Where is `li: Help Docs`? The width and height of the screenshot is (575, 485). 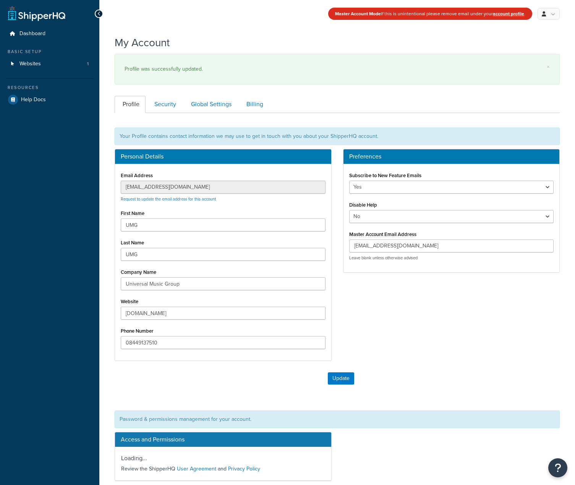
li: Help Docs is located at coordinates (50, 100).